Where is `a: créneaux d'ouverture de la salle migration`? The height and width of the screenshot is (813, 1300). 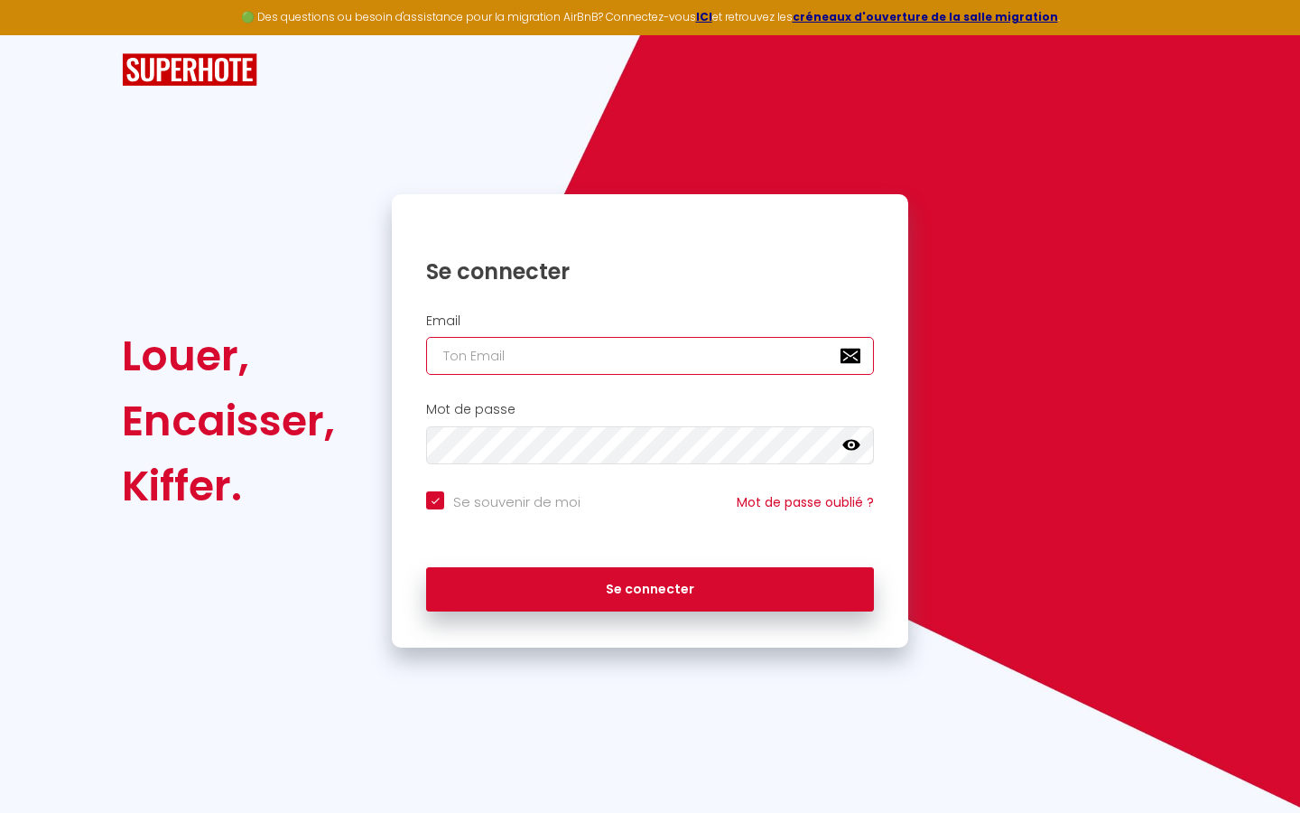
a: créneaux d'ouverture de la salle migration is located at coordinates (926, 16).